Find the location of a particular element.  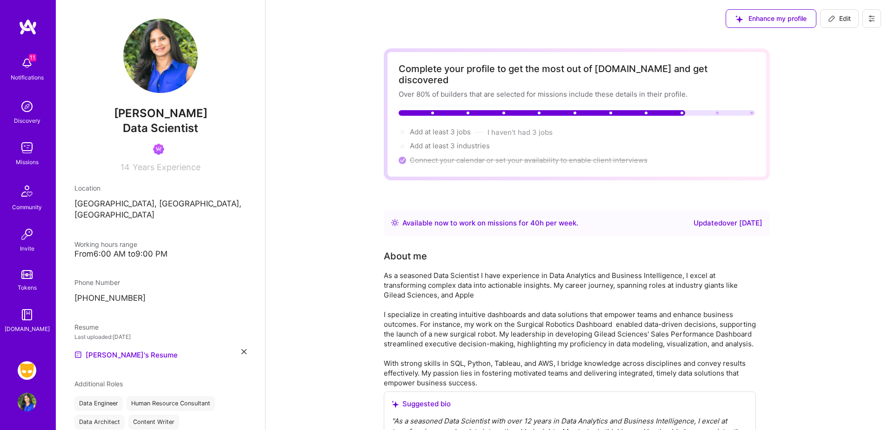

img: Availability is located at coordinates (395, 223).